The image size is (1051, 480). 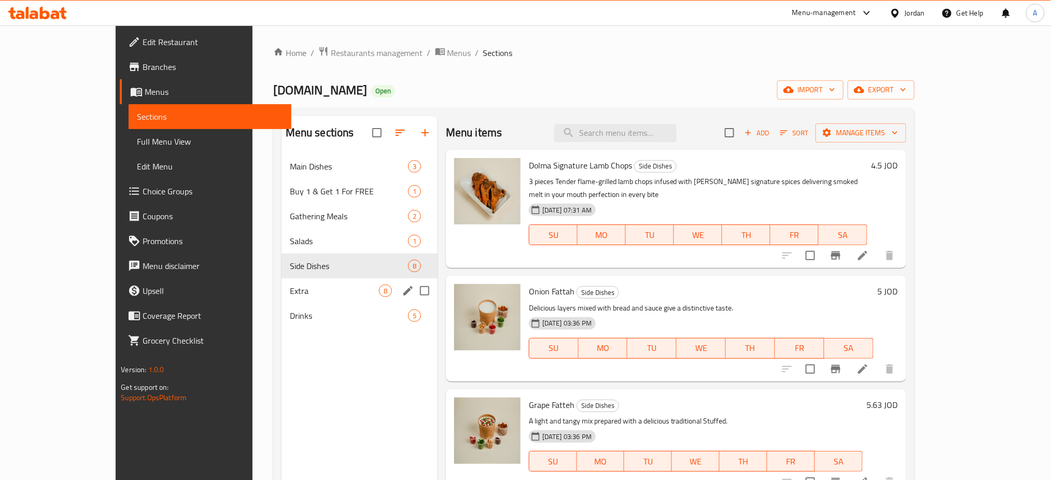 What do you see at coordinates (811, 369) in the screenshot?
I see `span: Select to update` at bounding box center [811, 369].